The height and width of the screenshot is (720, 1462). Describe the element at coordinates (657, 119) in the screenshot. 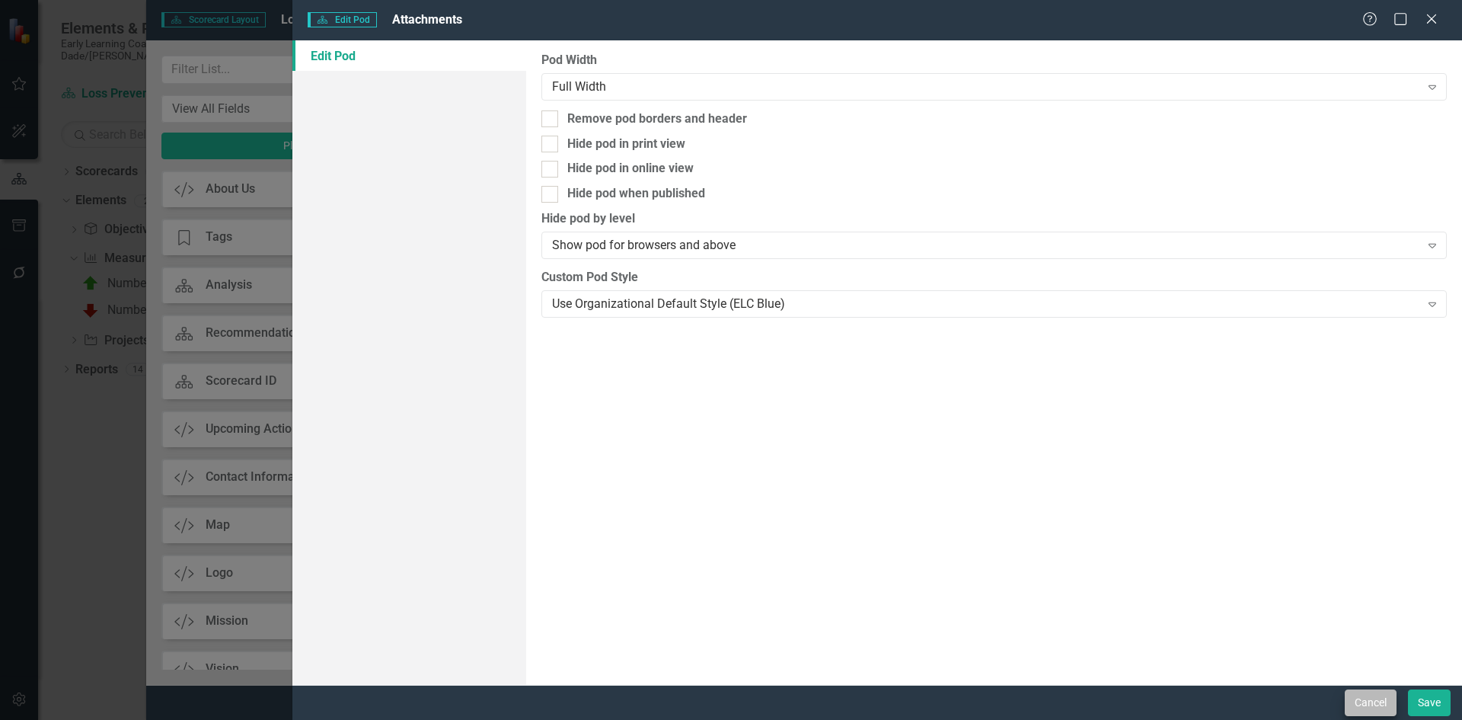

I see `div: Remove pod borders and header` at that location.